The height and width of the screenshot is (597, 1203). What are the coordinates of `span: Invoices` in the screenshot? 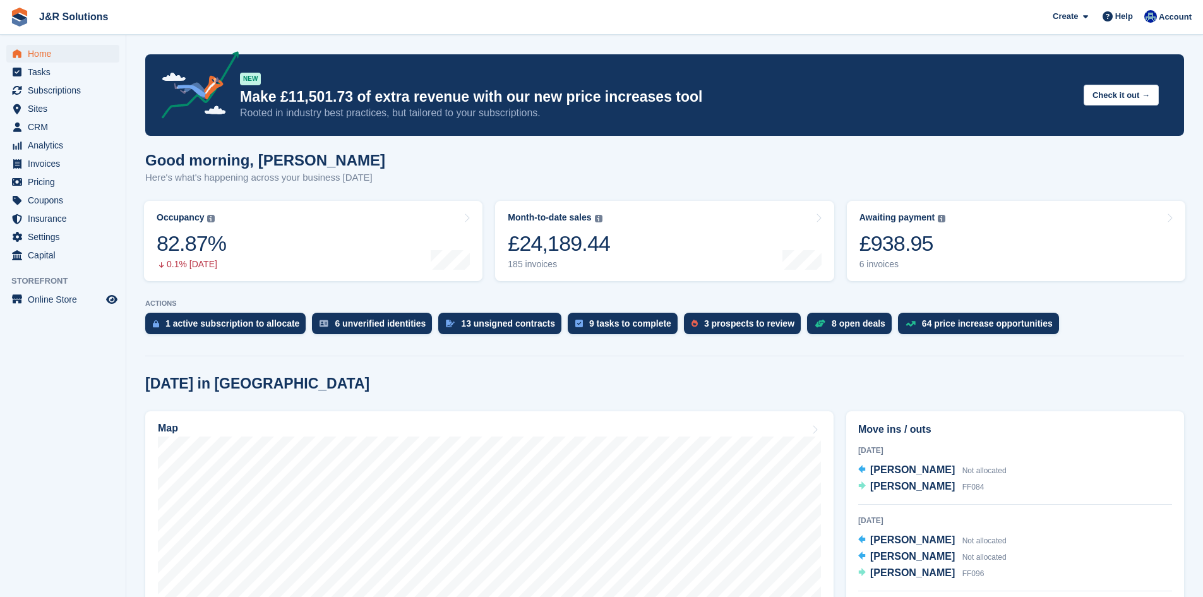 It's located at (66, 164).